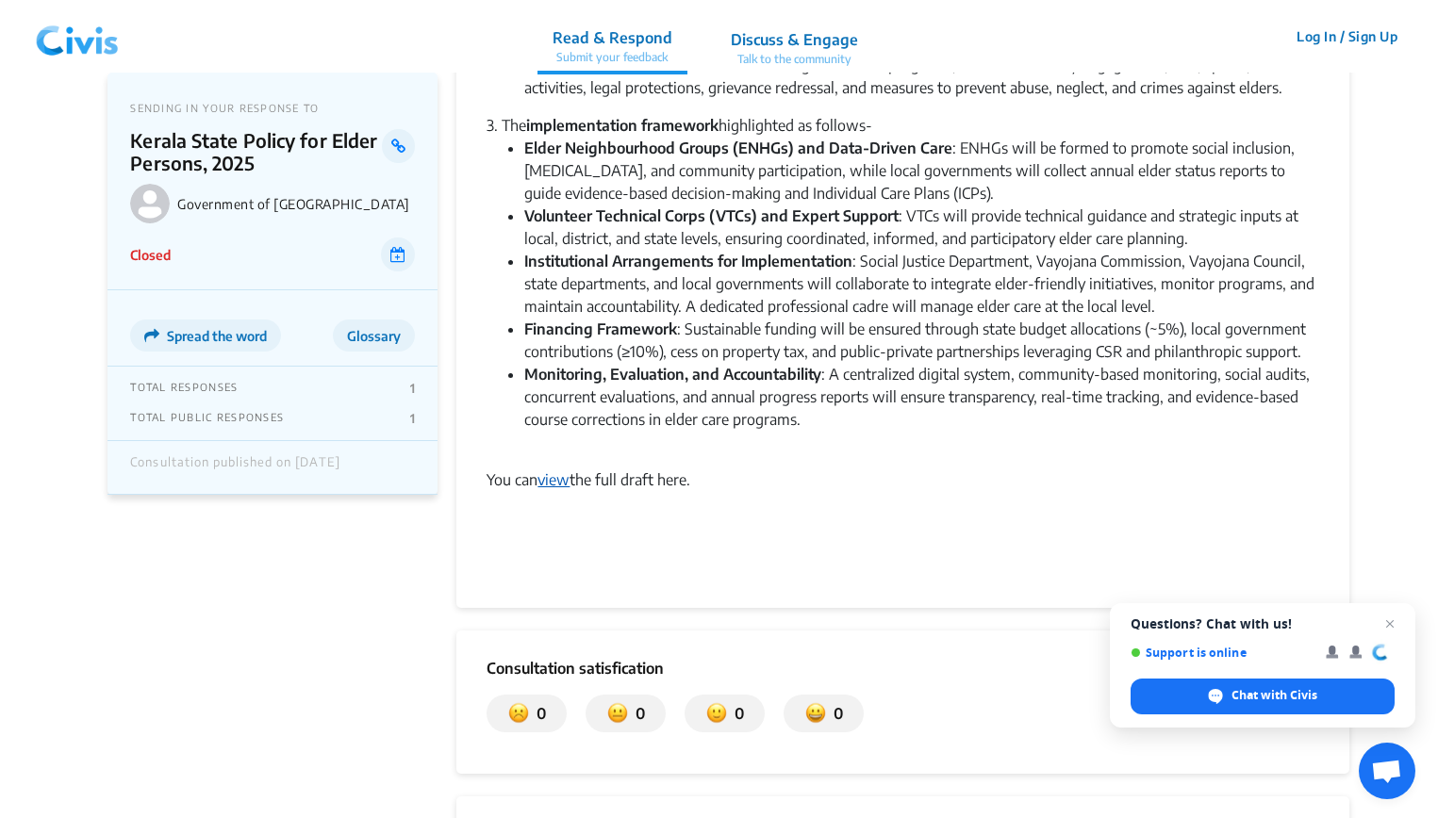 Image resolution: width=1438 pixels, height=818 pixels. Describe the element at coordinates (150, 204) in the screenshot. I see `img: Government of Kerala logo` at that location.